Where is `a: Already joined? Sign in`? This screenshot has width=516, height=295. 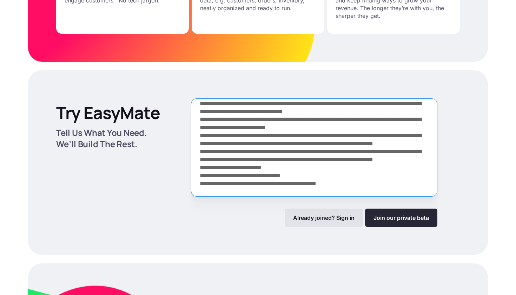
a: Already joined? Sign in is located at coordinates (323, 217).